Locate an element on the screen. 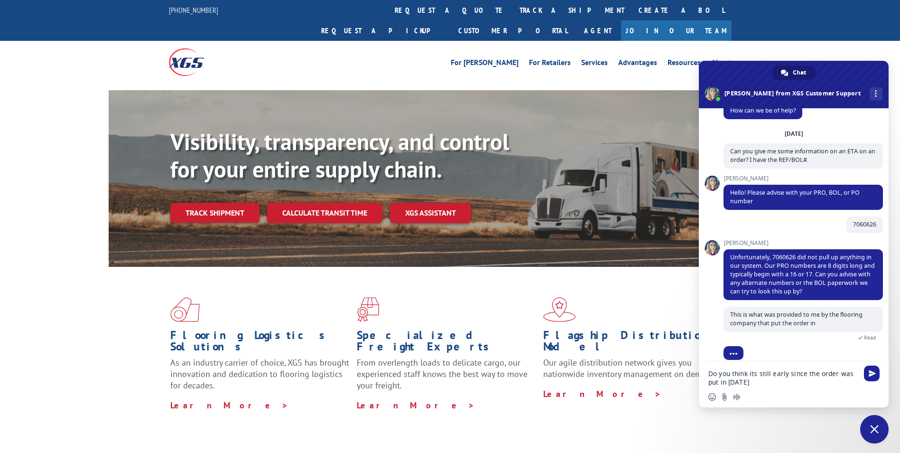 This screenshot has width=900, height=453. span: Our agile distribution network gives you nationwide inventory management on demand. is located at coordinates (631, 368).